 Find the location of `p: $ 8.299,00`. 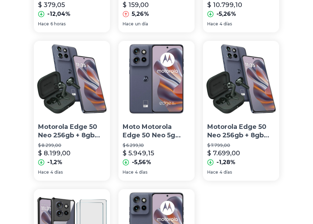

p: $ 8.299,00 is located at coordinates (72, 146).